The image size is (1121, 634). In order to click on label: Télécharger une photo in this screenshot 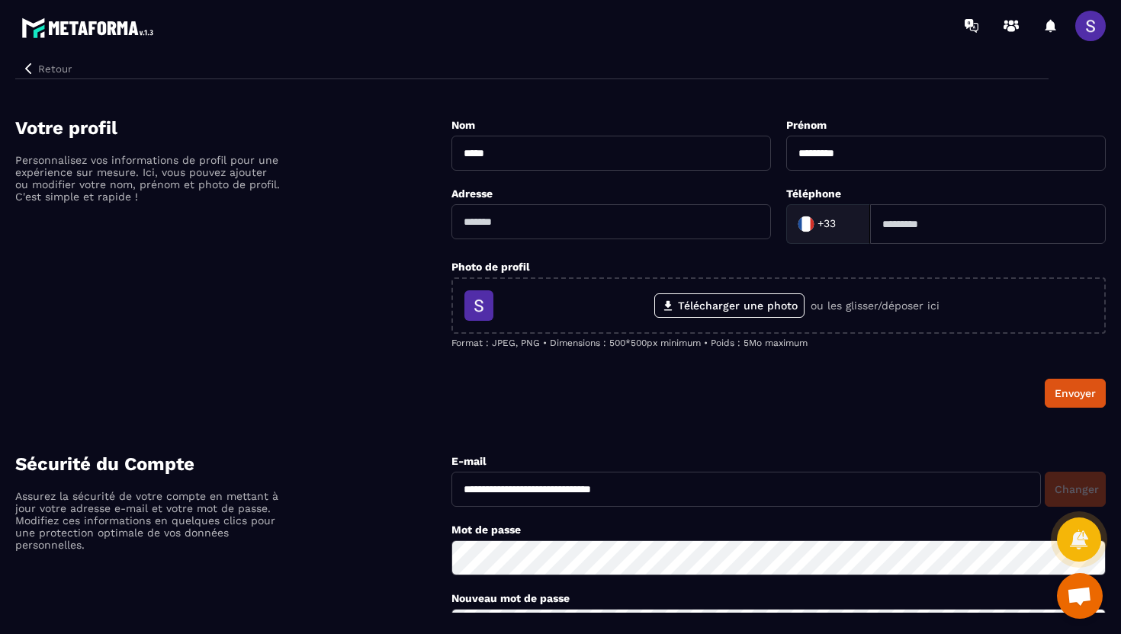, I will do `click(729, 306)`.